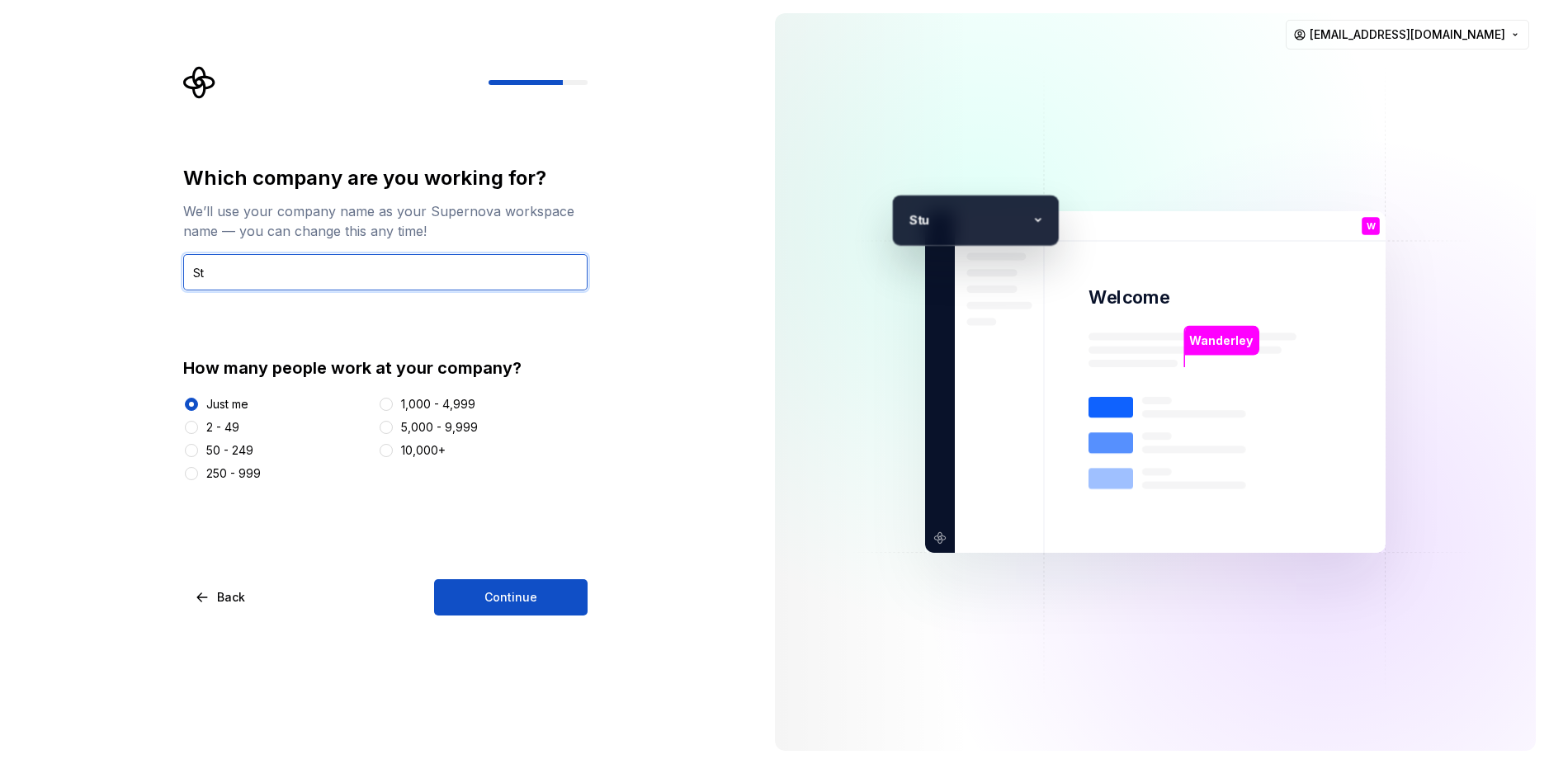  Describe the element at coordinates (438, 404) in the screenshot. I see `div: 1,000 - 4,999` at that location.